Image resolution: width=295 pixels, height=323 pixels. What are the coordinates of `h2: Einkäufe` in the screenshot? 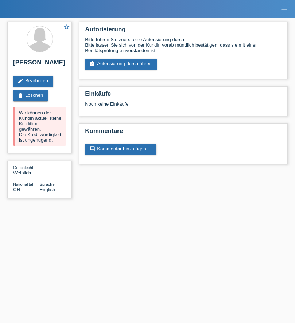 It's located at (183, 96).